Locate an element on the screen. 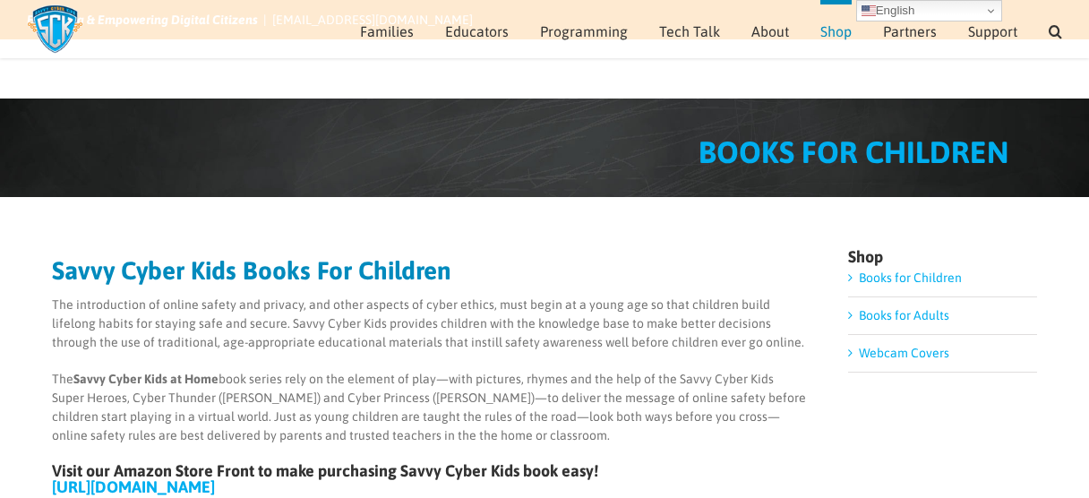  span: Families is located at coordinates (387, 31).